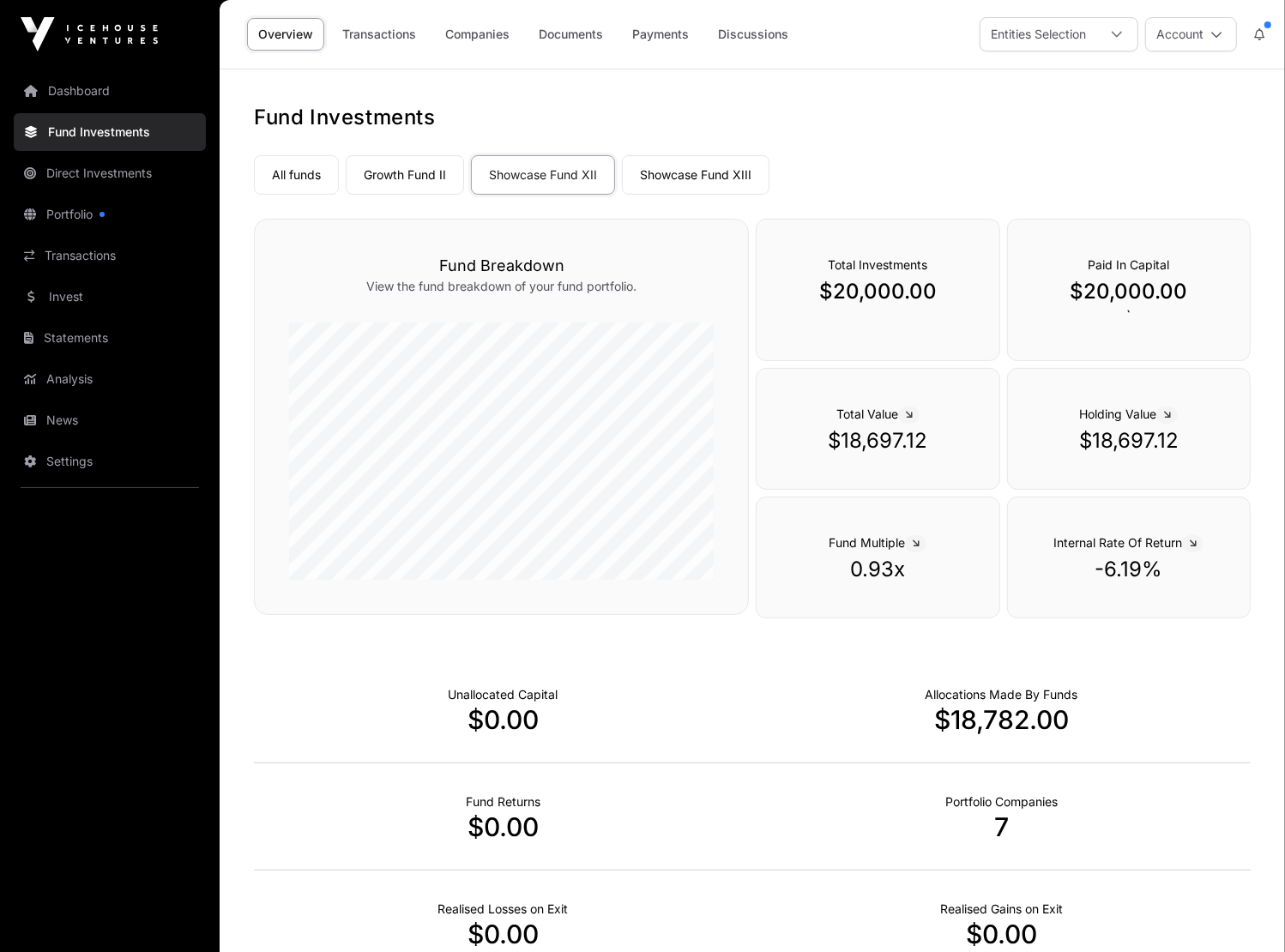 The width and height of the screenshot is (1285, 952). Describe the element at coordinates (753, 34) in the screenshot. I see `a: Discussions` at that location.